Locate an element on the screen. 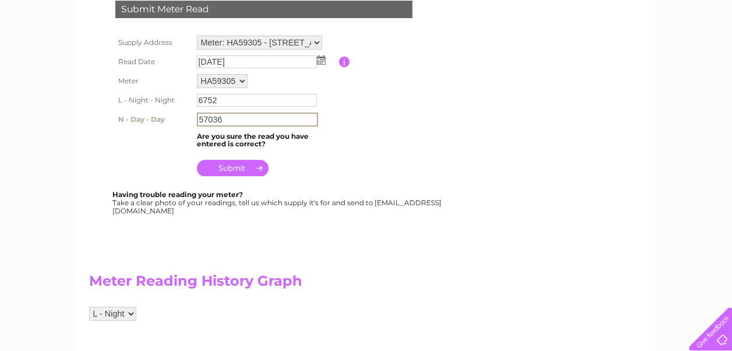 Image resolution: width=732 pixels, height=351 pixels. a: Contact is located at coordinates (669, 54).